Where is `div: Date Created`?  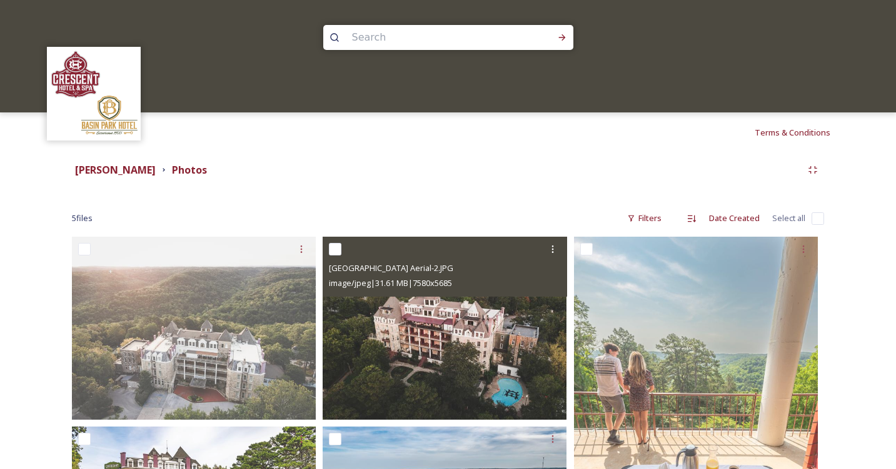 div: Date Created is located at coordinates (734, 218).